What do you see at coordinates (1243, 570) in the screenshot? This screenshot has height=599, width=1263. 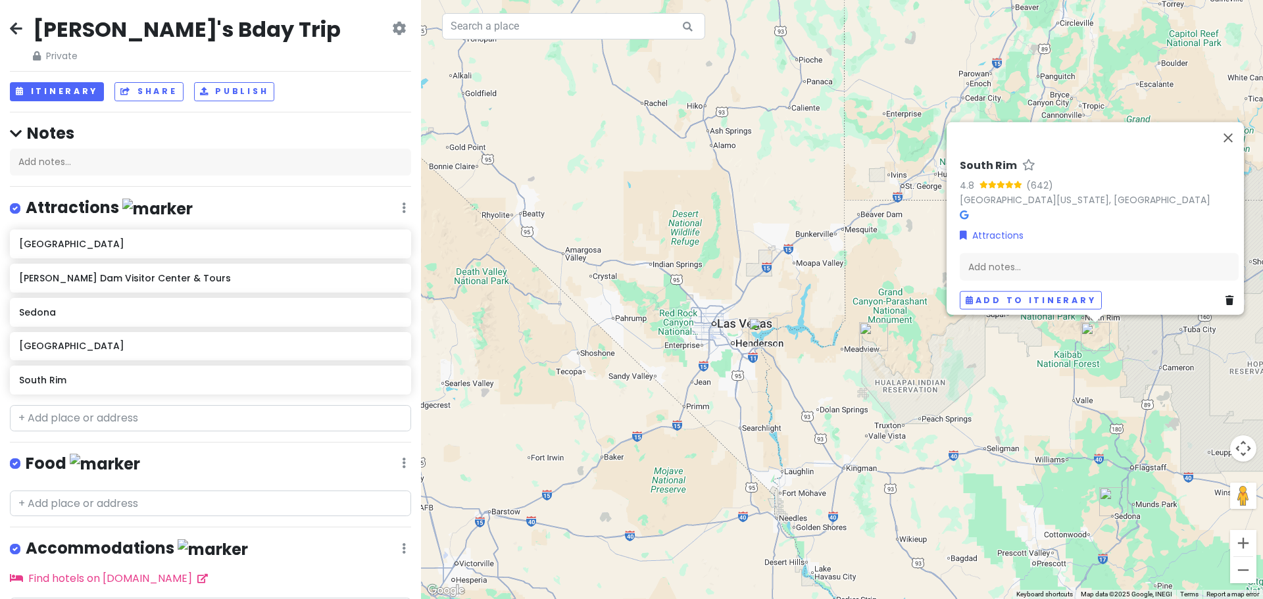 I see `button: Zoom out` at bounding box center [1243, 570].